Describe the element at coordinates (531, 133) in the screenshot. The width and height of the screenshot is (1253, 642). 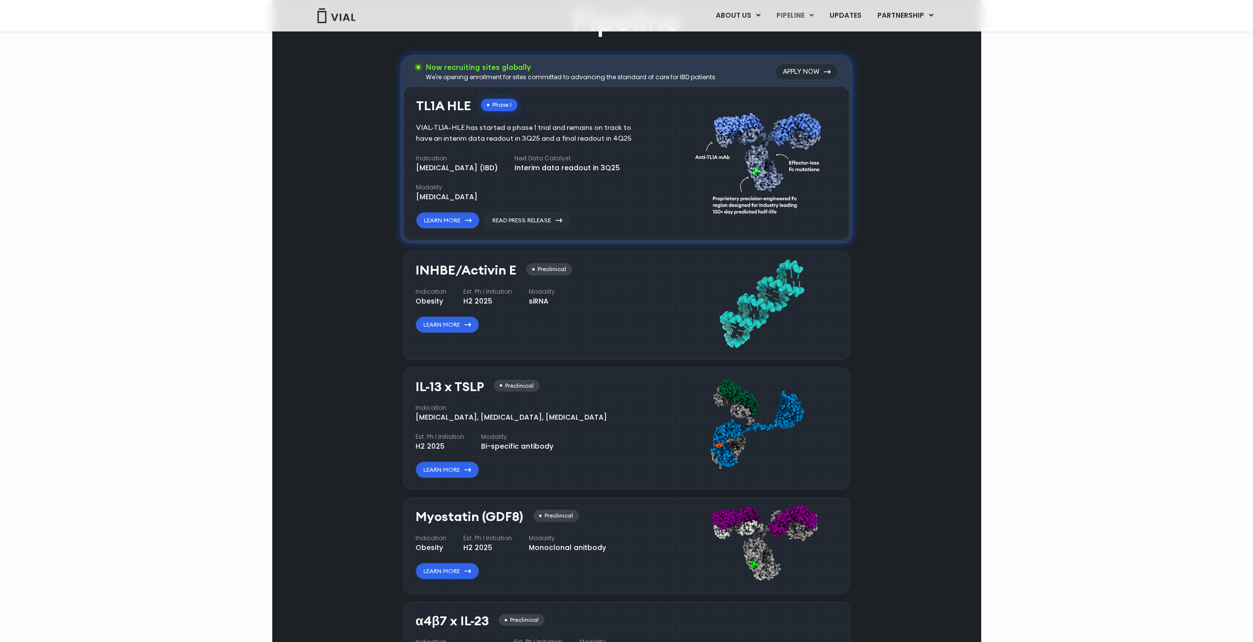
I see `div: VIAL-TL1A-HLE has started a phase 1 trial and remains on track to have an interim data readout in...` at that location.